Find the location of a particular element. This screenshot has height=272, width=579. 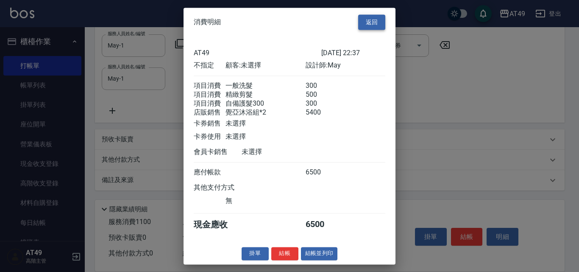

button: 結帳並列印 is located at coordinates (319, 253).